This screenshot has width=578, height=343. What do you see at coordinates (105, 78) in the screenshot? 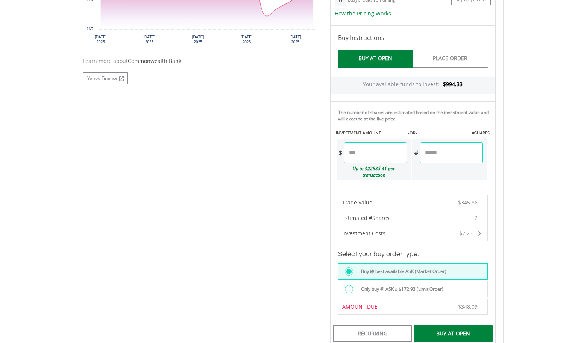
I see `a: Yahoo Finance` at bounding box center [105, 78].